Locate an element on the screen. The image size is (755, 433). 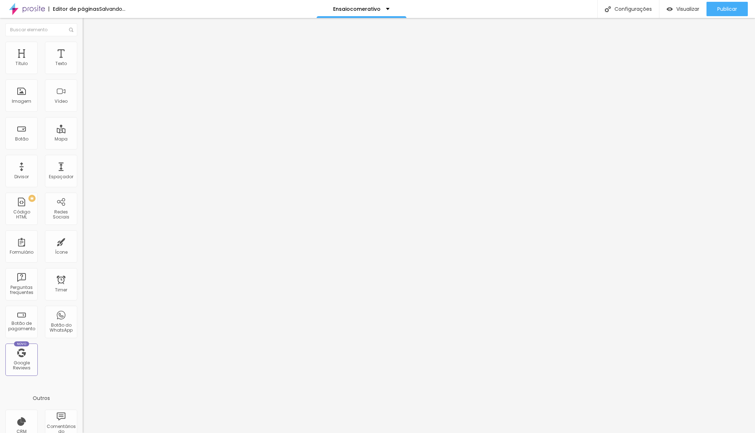
div: Redes Sociais is located at coordinates (61, 214).